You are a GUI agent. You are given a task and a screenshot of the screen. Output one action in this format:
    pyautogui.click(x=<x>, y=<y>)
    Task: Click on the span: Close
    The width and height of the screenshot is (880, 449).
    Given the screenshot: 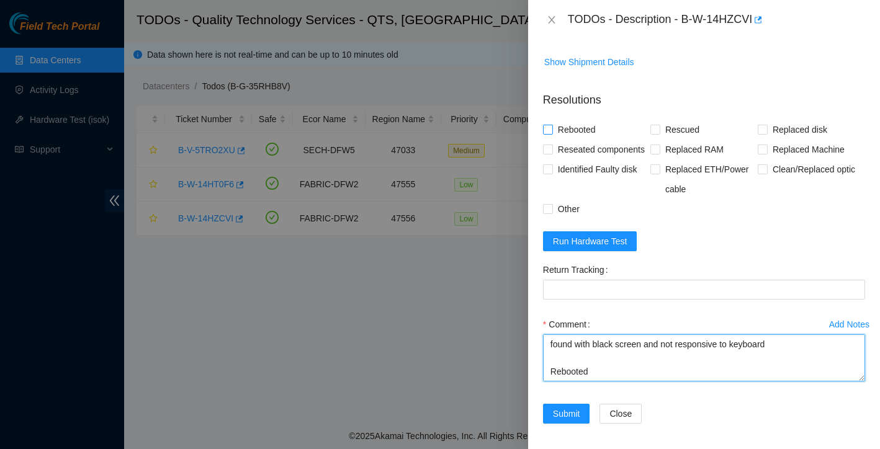 What is the action you would take?
    pyautogui.click(x=620, y=414)
    